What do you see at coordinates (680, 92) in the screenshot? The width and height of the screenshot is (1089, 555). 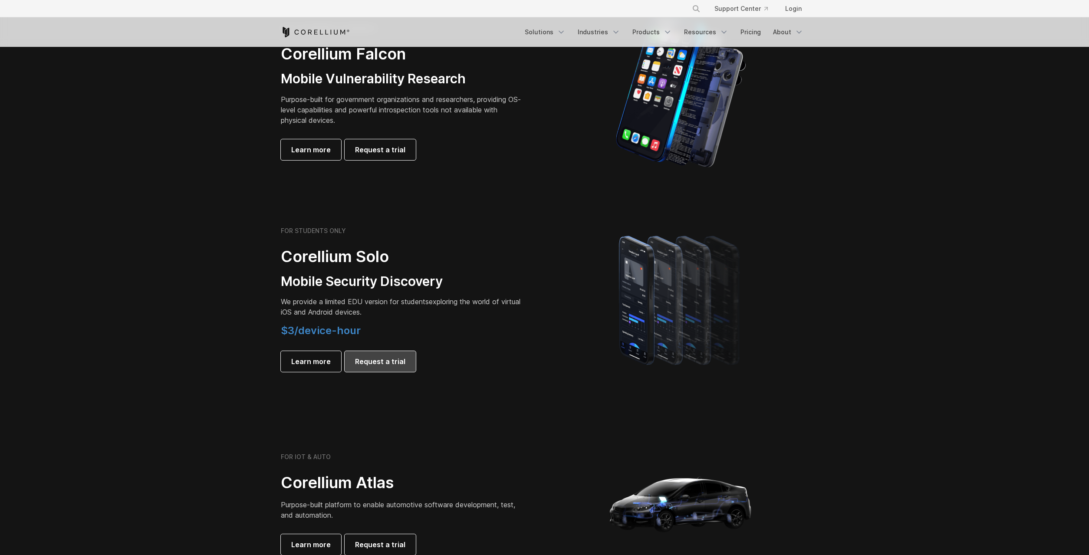 I see `img: iPhone model separated into the mechanics used to build the physical device.` at bounding box center [680, 92].